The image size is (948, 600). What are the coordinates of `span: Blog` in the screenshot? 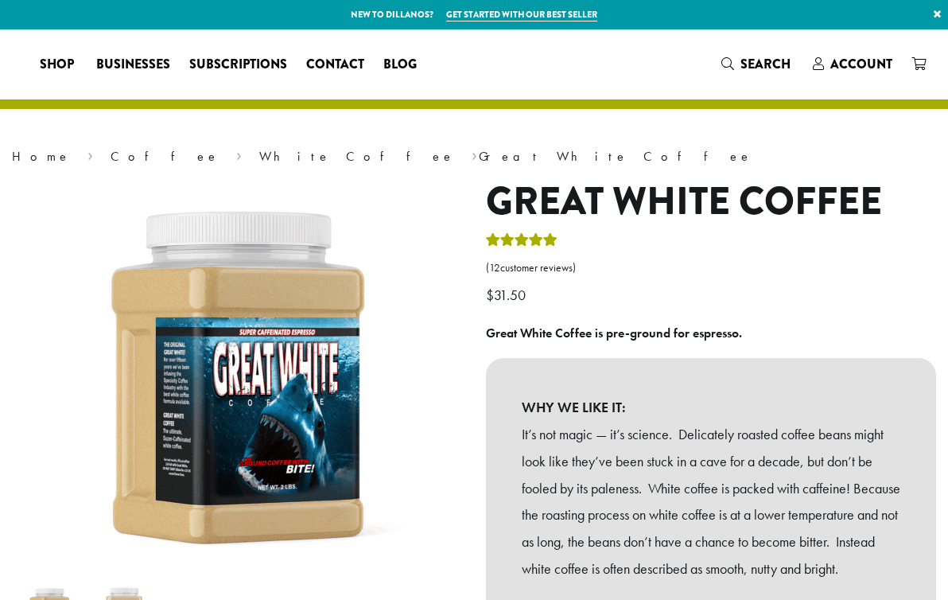 It's located at (400, 64).